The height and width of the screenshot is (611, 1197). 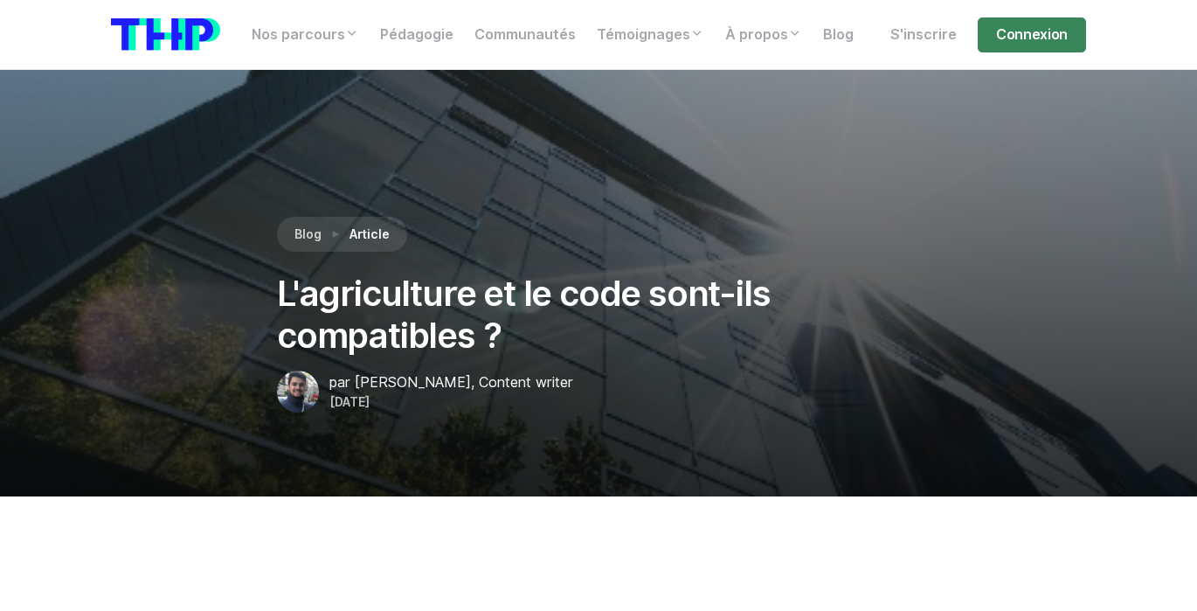 What do you see at coordinates (1032, 35) in the screenshot?
I see `a: Connexion` at bounding box center [1032, 35].